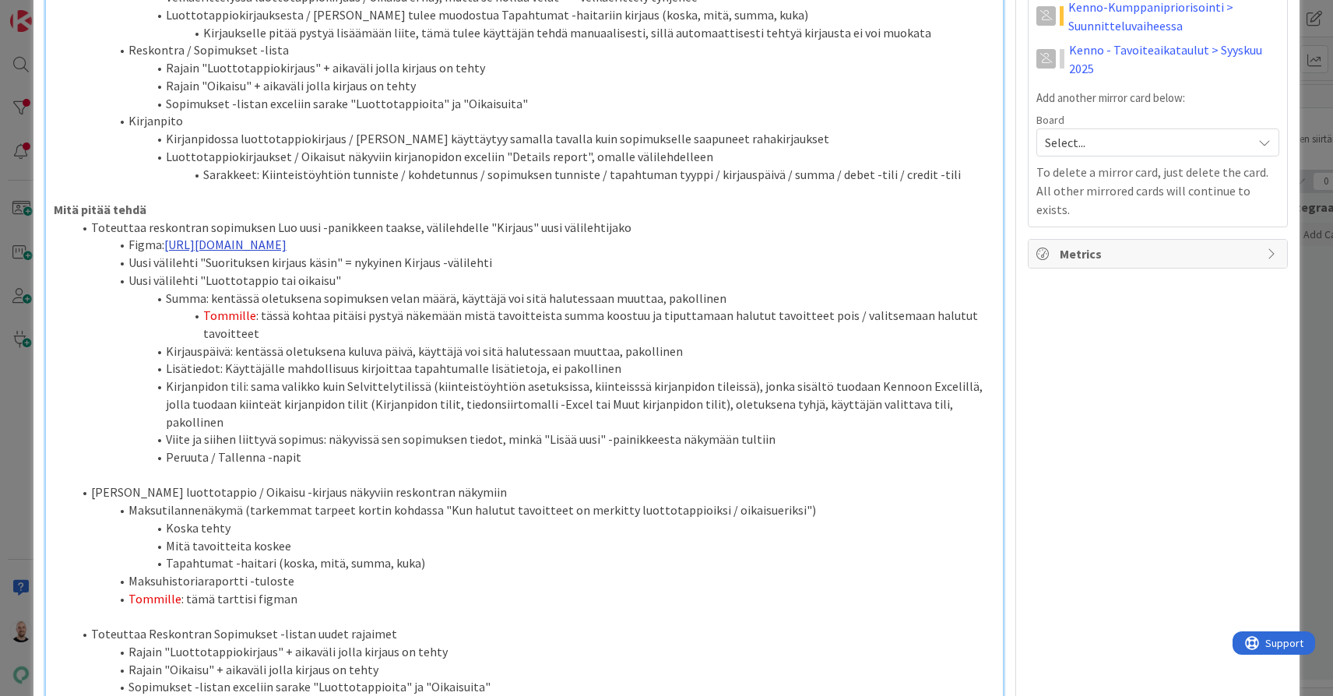 Image resolution: width=1333 pixels, height=696 pixels. What do you see at coordinates (1158, 98) in the screenshot?
I see `p: Add another mirror card below:` at bounding box center [1158, 98].